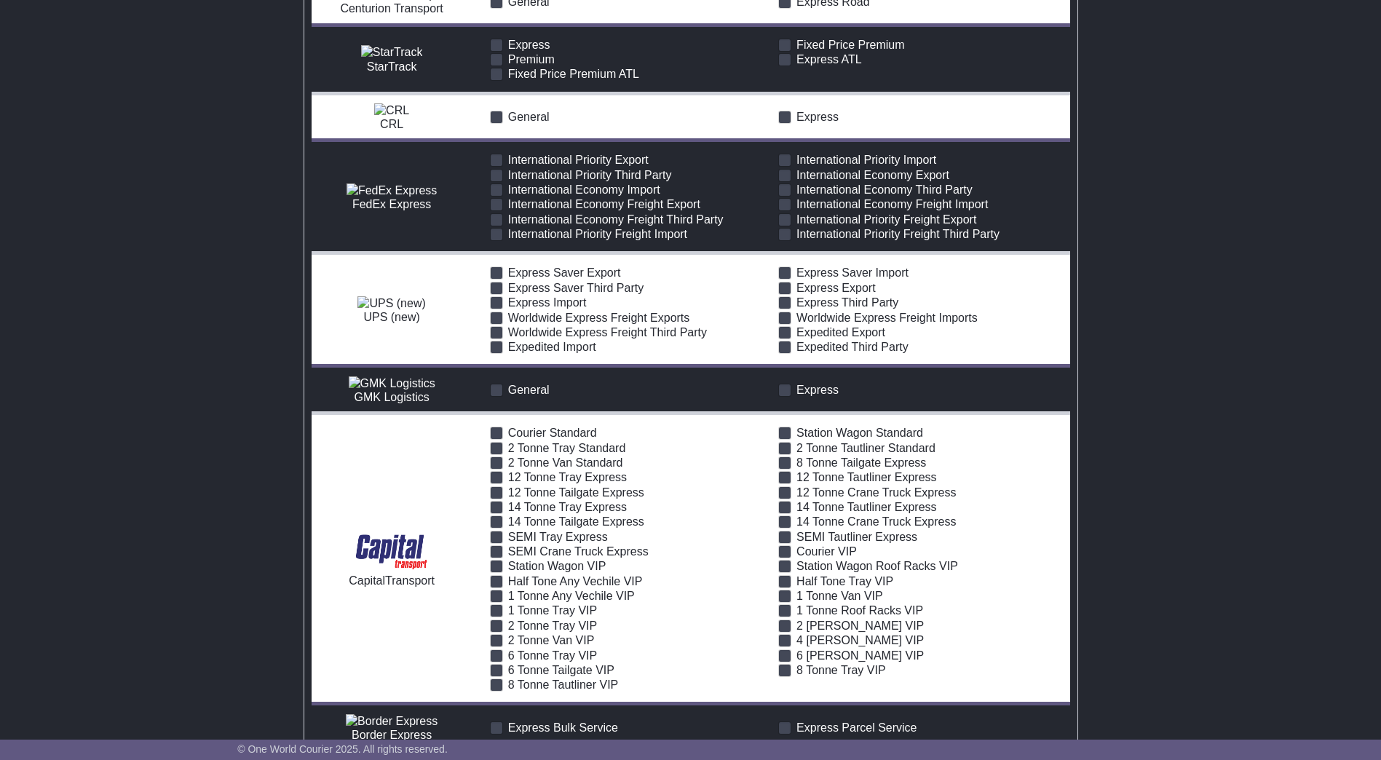  Describe the element at coordinates (392, 721) in the screenshot. I see `img: Border Express` at that location.